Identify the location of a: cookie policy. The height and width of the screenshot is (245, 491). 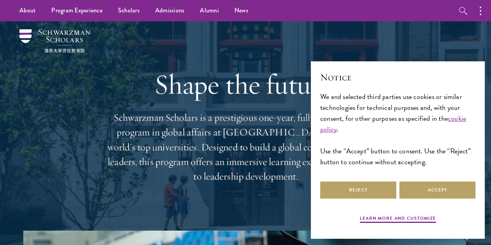
(393, 123).